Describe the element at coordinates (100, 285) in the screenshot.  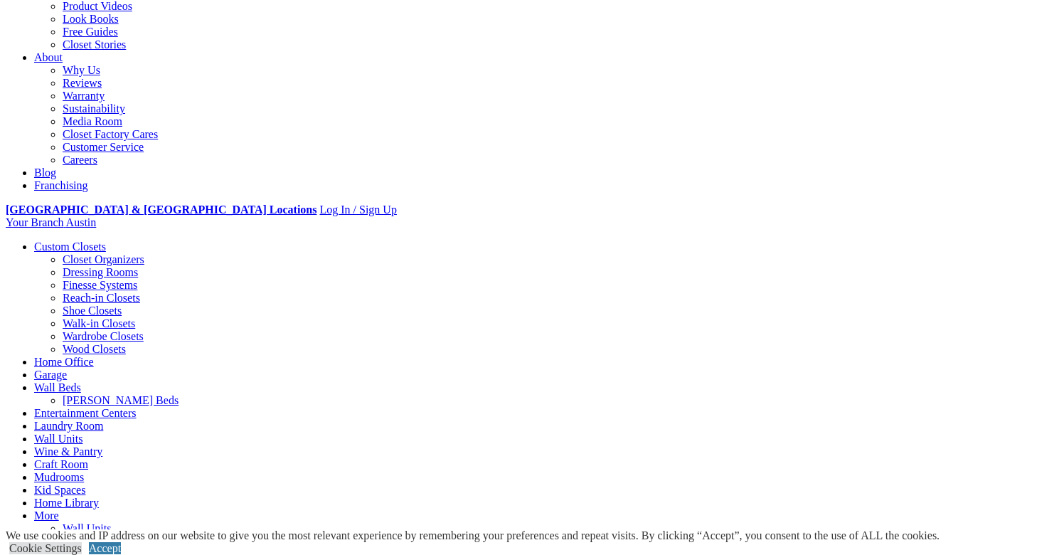
I see `a: Finesse Systems` at that location.